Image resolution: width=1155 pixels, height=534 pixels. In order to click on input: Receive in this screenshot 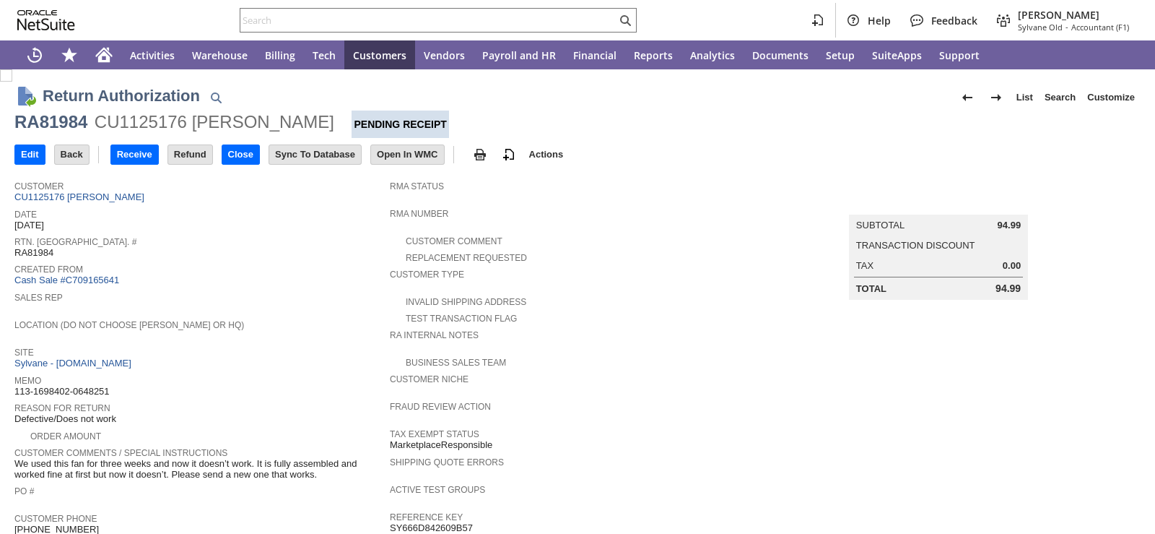, I will do `click(134, 155)`.